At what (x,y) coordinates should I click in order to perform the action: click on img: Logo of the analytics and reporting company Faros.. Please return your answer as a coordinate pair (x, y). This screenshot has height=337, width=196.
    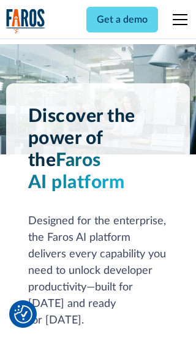
    Looking at the image, I should click on (26, 21).